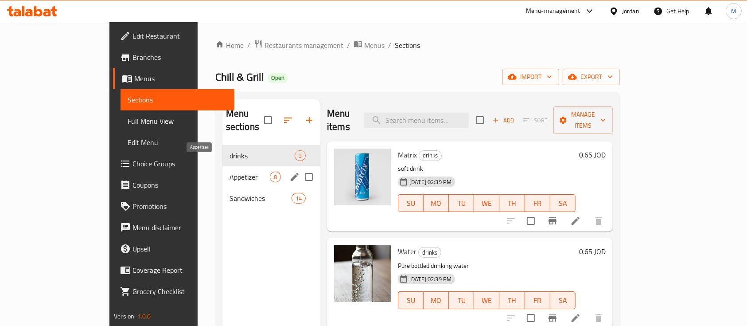 Image resolution: width=747 pixels, height=326 pixels. I want to click on span: export, so click(591, 77).